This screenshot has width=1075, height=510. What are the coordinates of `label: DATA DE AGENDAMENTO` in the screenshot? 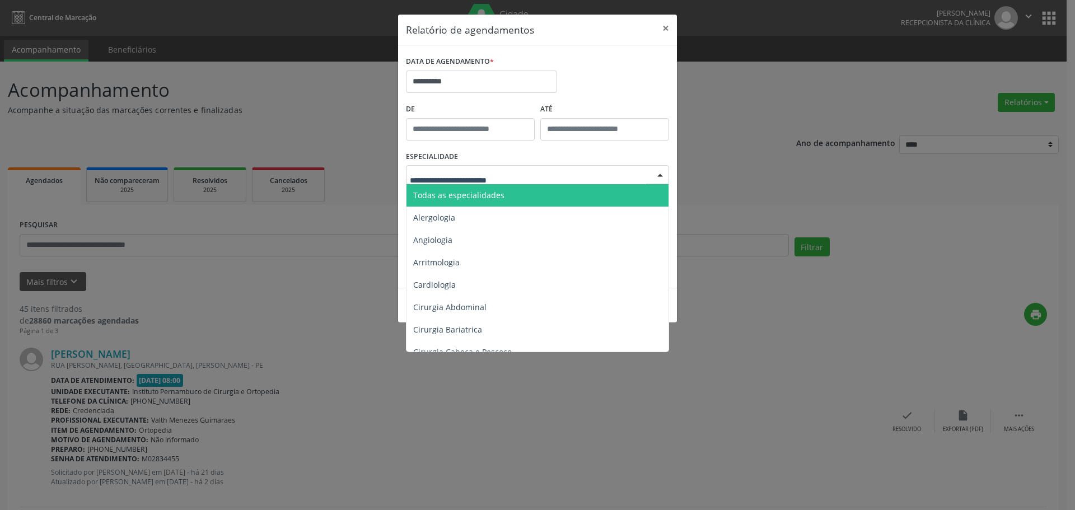 It's located at (450, 62).